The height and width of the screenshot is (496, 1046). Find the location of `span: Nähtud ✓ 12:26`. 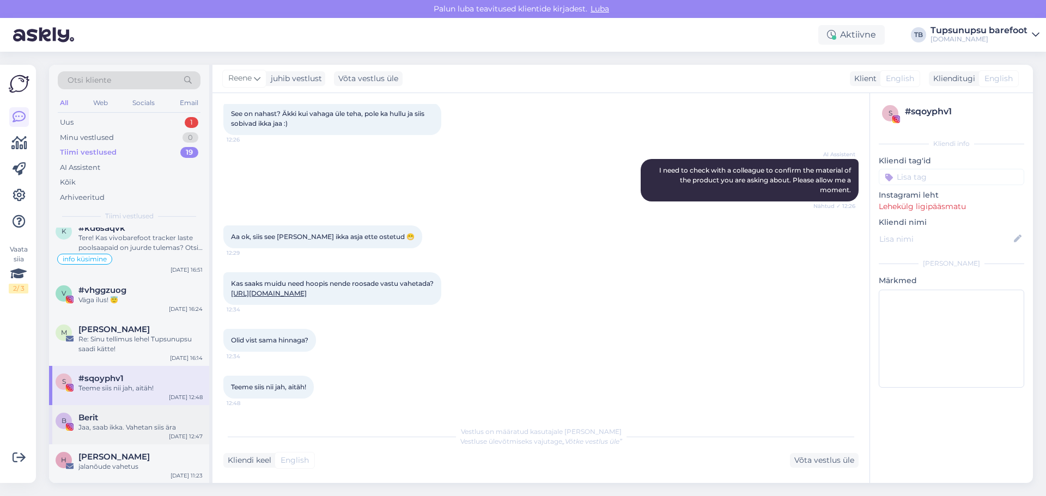

span: Nähtud ✓ 12:26 is located at coordinates (834, 206).